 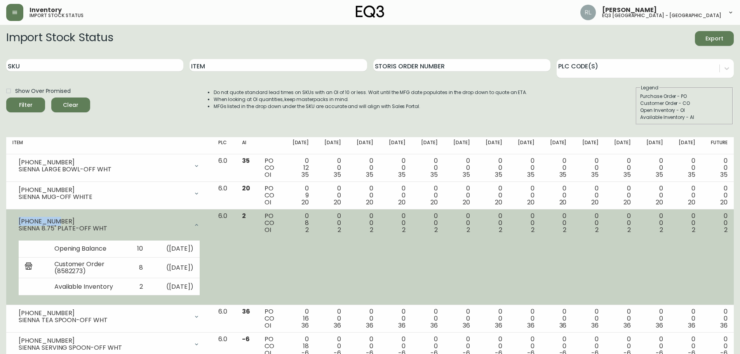 I want to click on td: Available Inventory, so click(x=87, y=287).